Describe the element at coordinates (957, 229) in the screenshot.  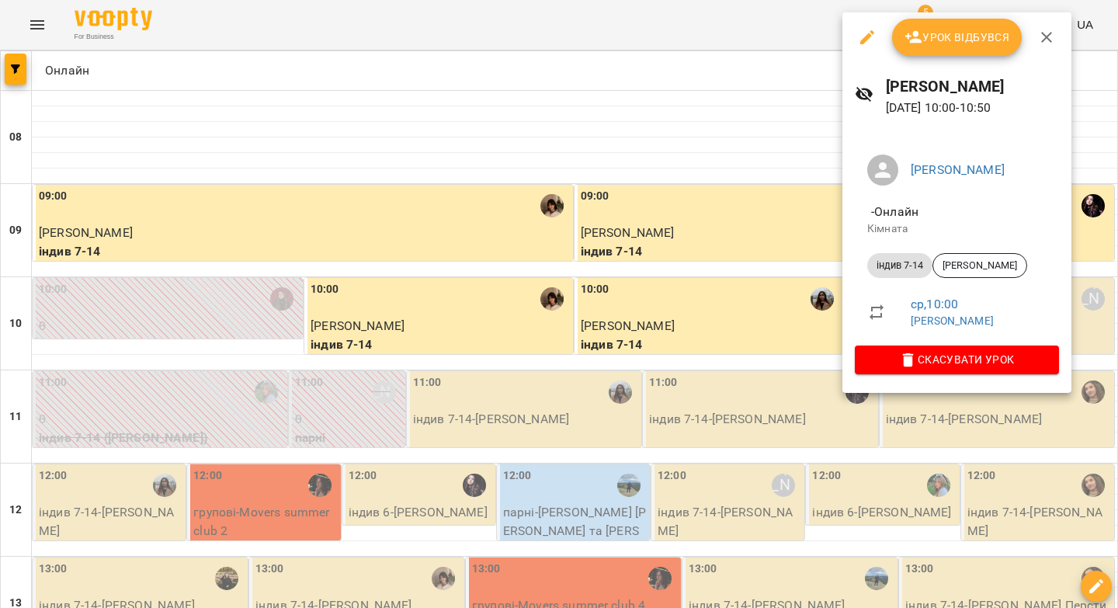
I see `p: Кімната` at that location.